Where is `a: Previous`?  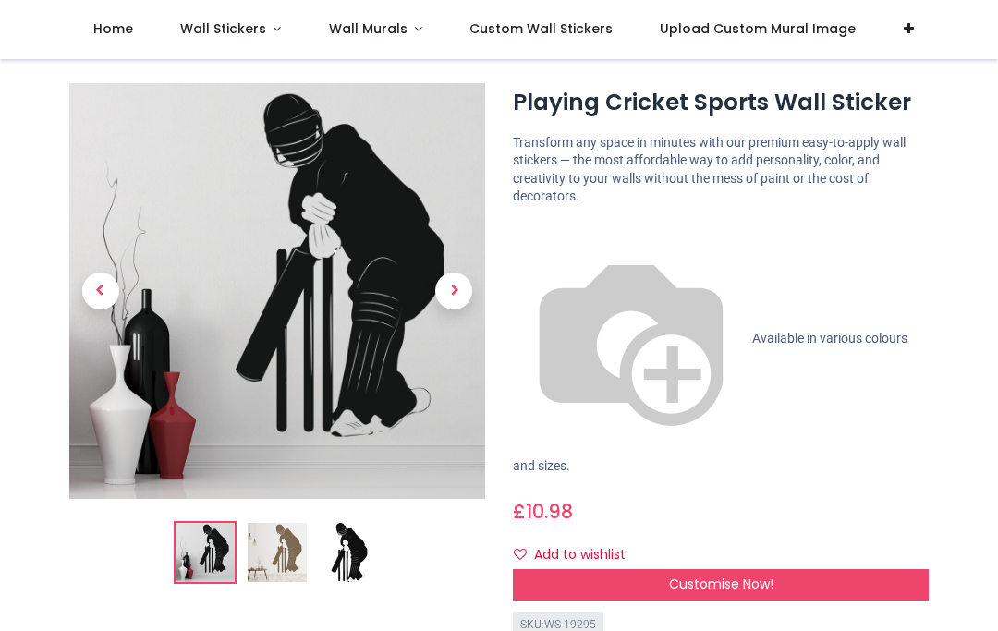 a: Previous is located at coordinates (101, 291).